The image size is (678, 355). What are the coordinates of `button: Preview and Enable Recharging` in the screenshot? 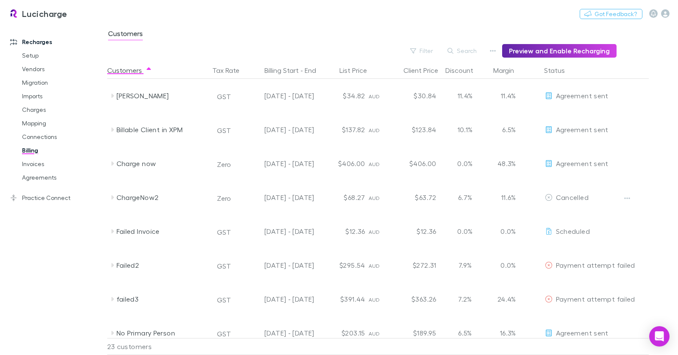 It's located at (560, 51).